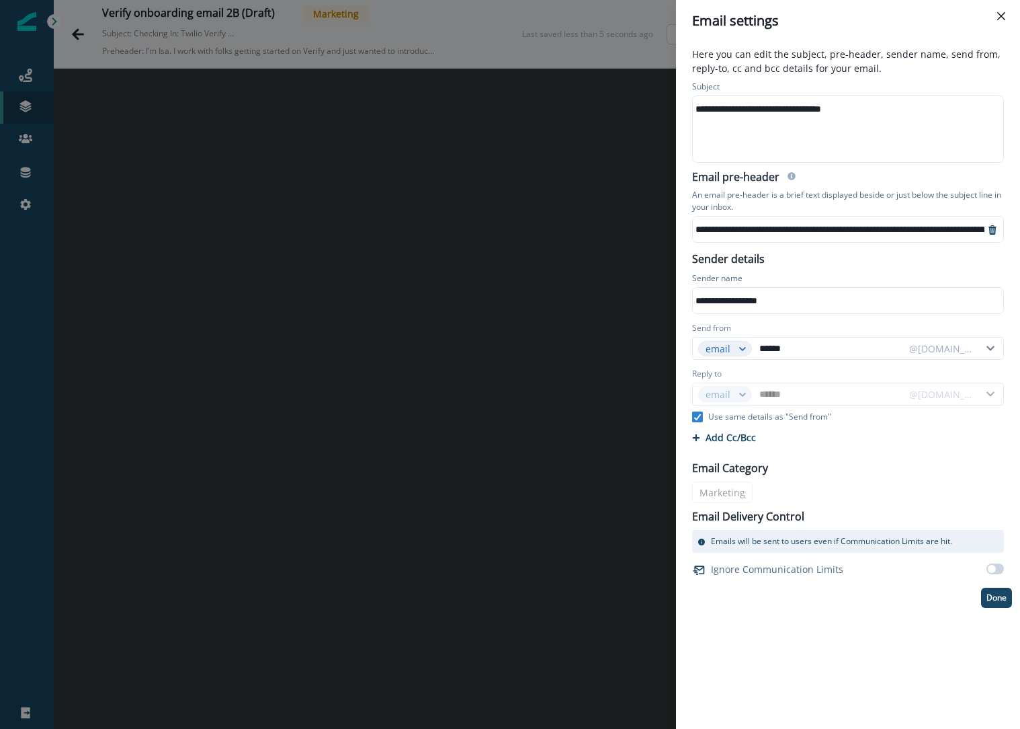  What do you see at coordinates (724, 437) in the screenshot?
I see `button: Add Cc/Bcc` at bounding box center [724, 437].